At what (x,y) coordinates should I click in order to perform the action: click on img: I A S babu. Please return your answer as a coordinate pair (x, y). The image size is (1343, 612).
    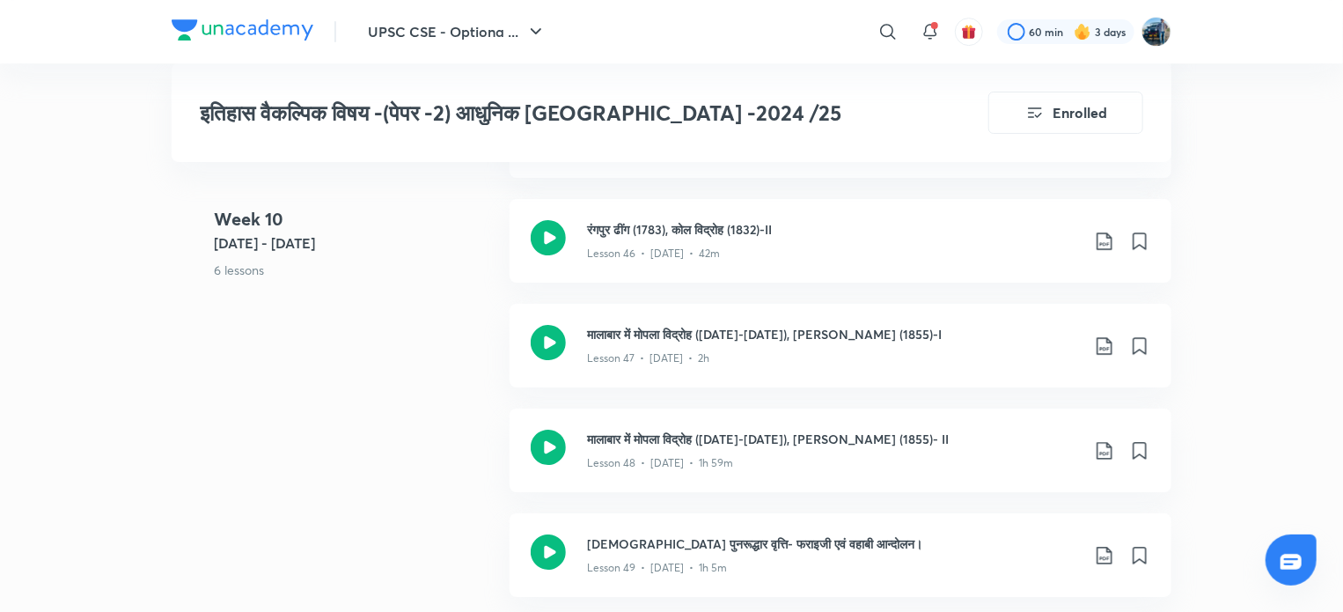
    Looking at the image, I should click on (1157, 32).